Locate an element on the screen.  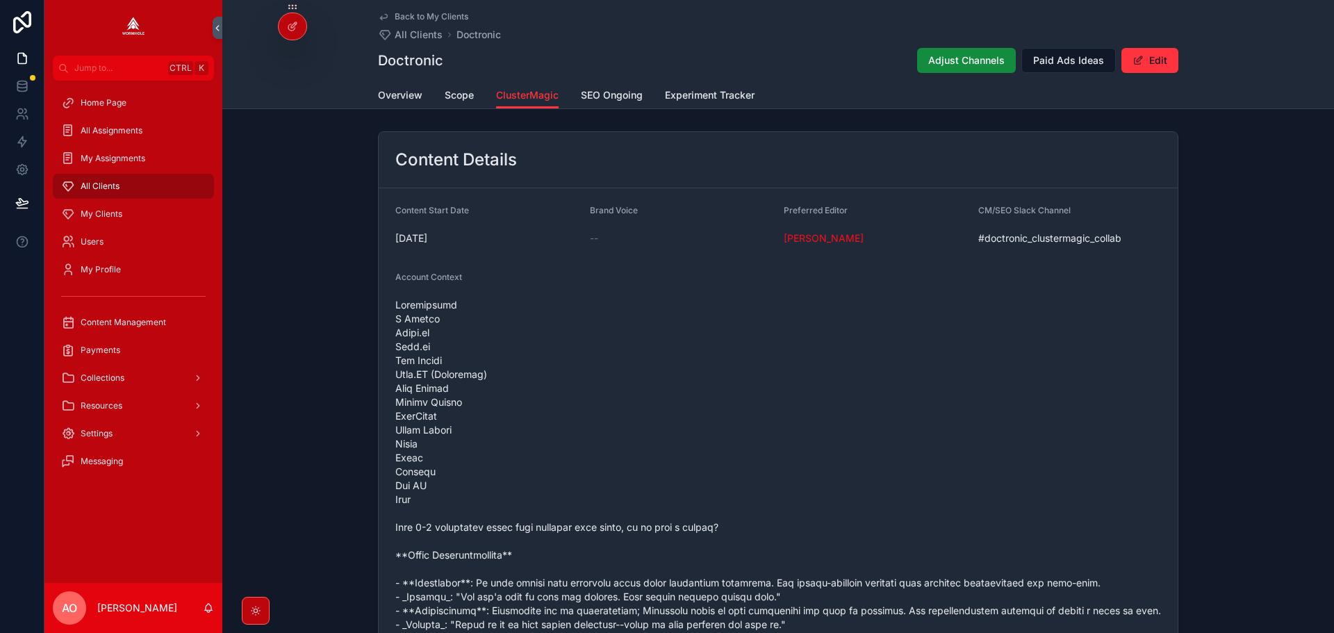
span: K is located at coordinates (201, 68).